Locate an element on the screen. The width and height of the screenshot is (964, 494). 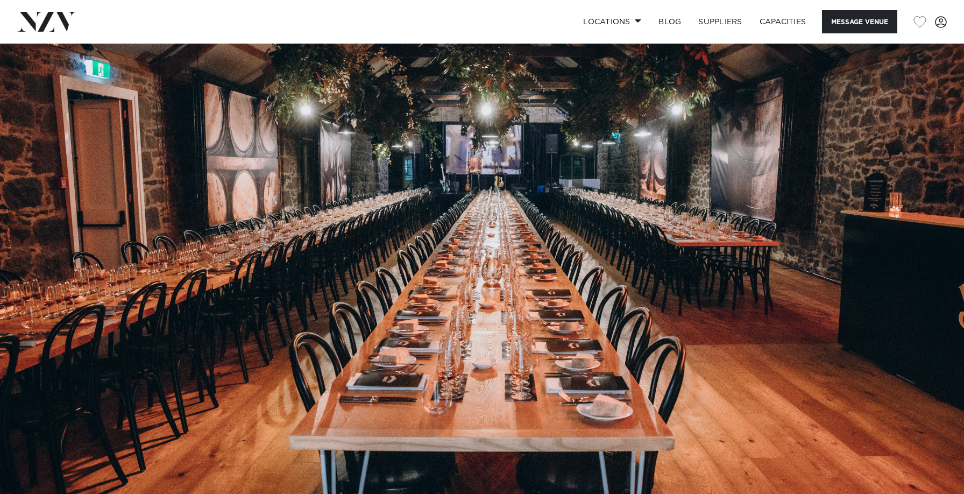
a: BLOG is located at coordinates (670, 22).